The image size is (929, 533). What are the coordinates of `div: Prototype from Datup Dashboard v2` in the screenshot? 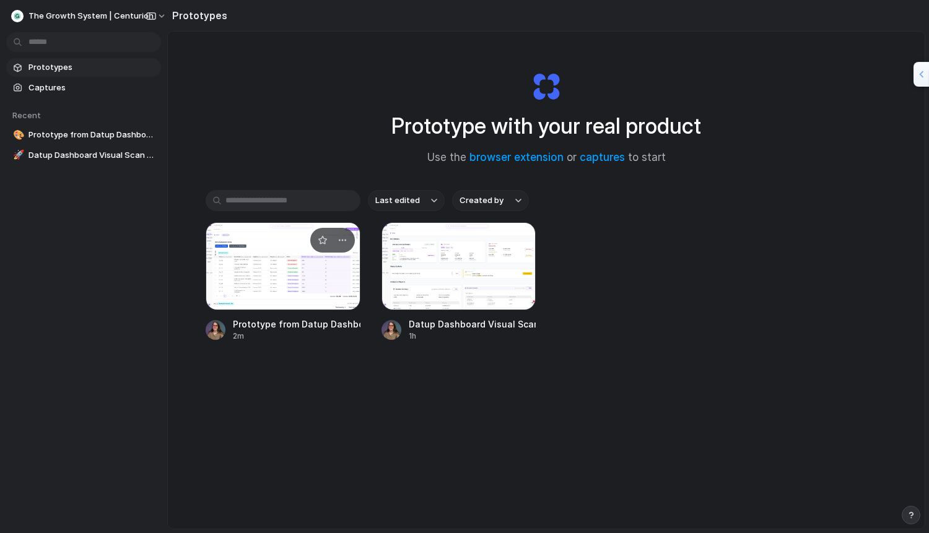 It's located at (297, 324).